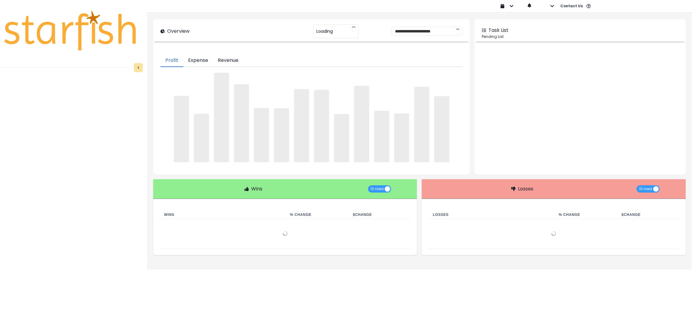 The width and height of the screenshot is (699, 316). I want to click on button: Profit, so click(172, 61).